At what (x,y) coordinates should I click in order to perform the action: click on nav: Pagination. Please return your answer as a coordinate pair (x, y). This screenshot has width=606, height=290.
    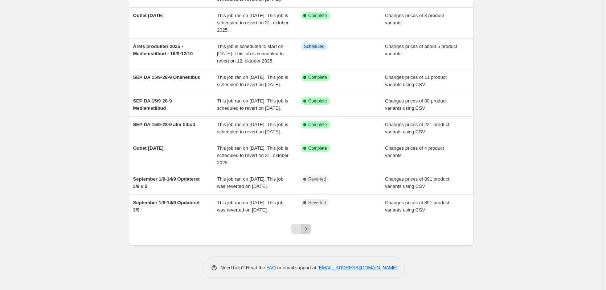
    Looking at the image, I should click on (301, 229).